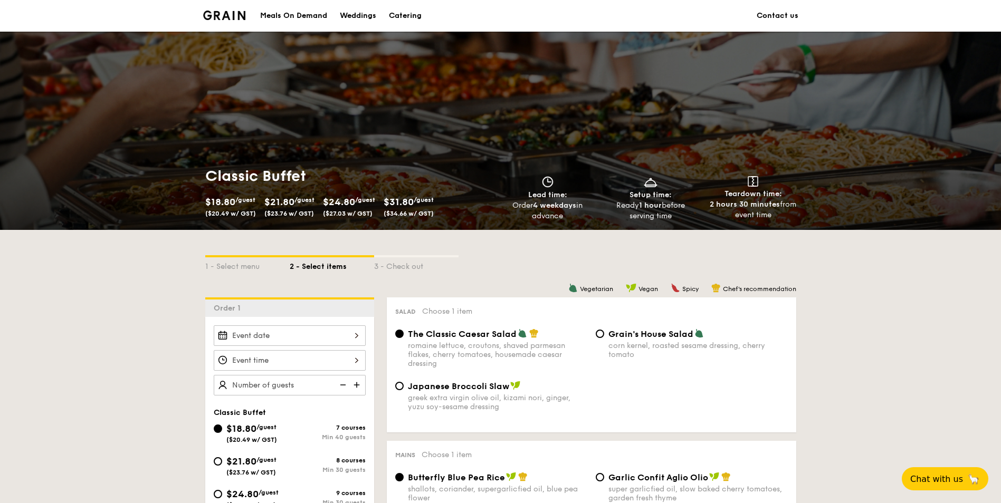 The height and width of the screenshot is (503, 1001). I want to click on strong: 1 hour, so click(650, 205).